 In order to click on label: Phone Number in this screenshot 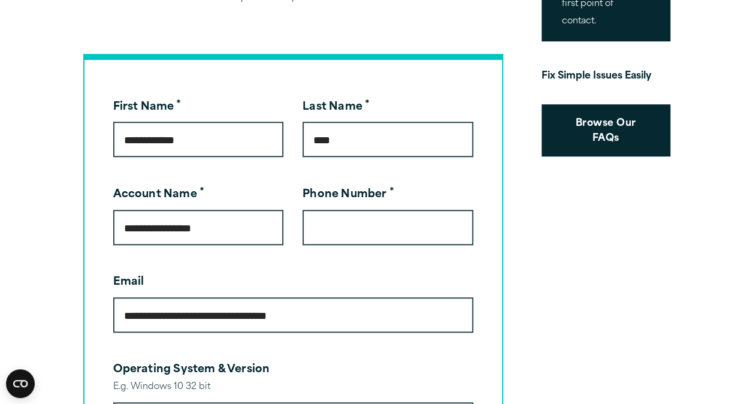, I will do `click(348, 195)`.